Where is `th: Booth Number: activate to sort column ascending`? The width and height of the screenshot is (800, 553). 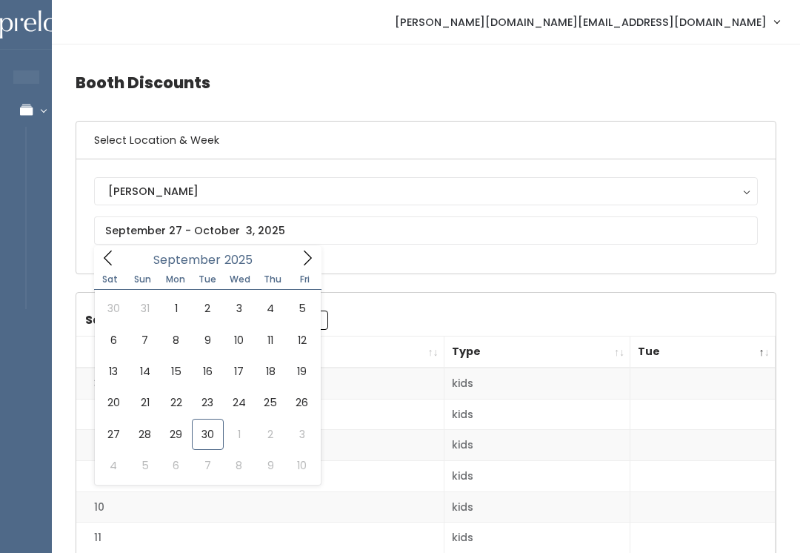
th: Booth Number: activate to sort column ascending is located at coordinates (260, 352).